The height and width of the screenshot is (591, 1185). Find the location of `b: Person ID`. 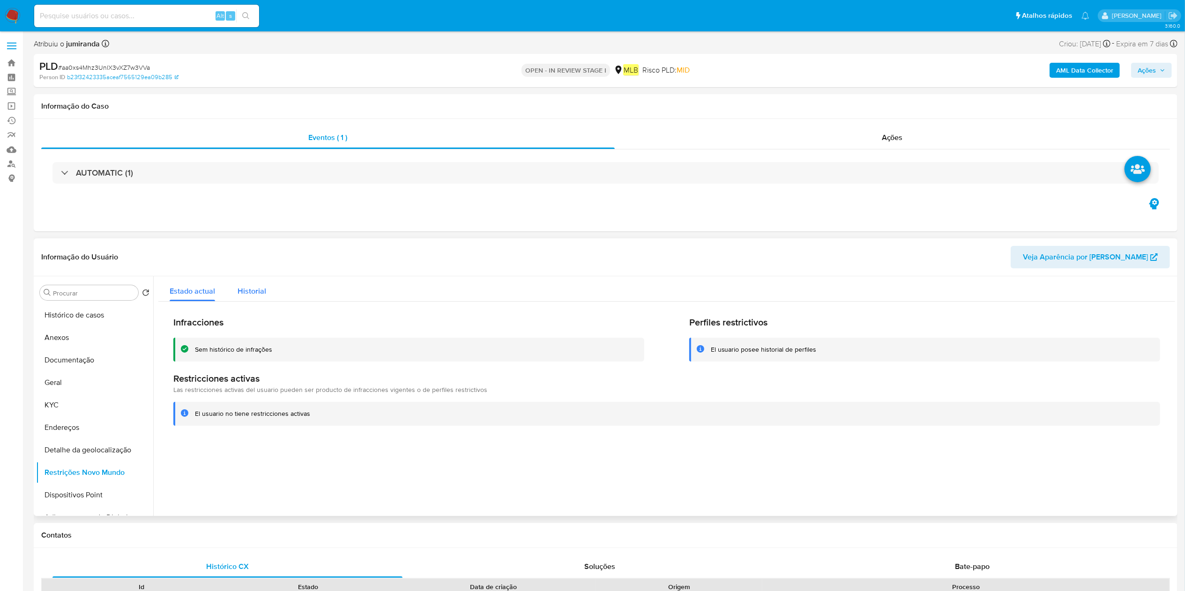

b: Person ID is located at coordinates (52, 77).